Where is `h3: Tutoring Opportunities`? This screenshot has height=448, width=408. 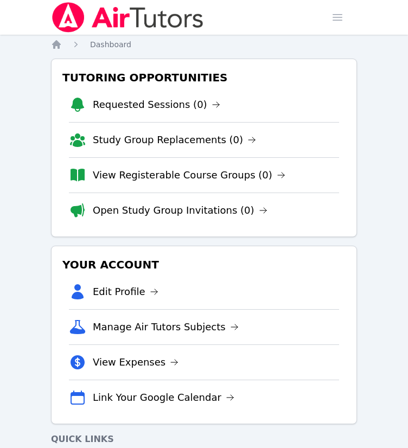 h3: Tutoring Opportunities is located at coordinates (204, 78).